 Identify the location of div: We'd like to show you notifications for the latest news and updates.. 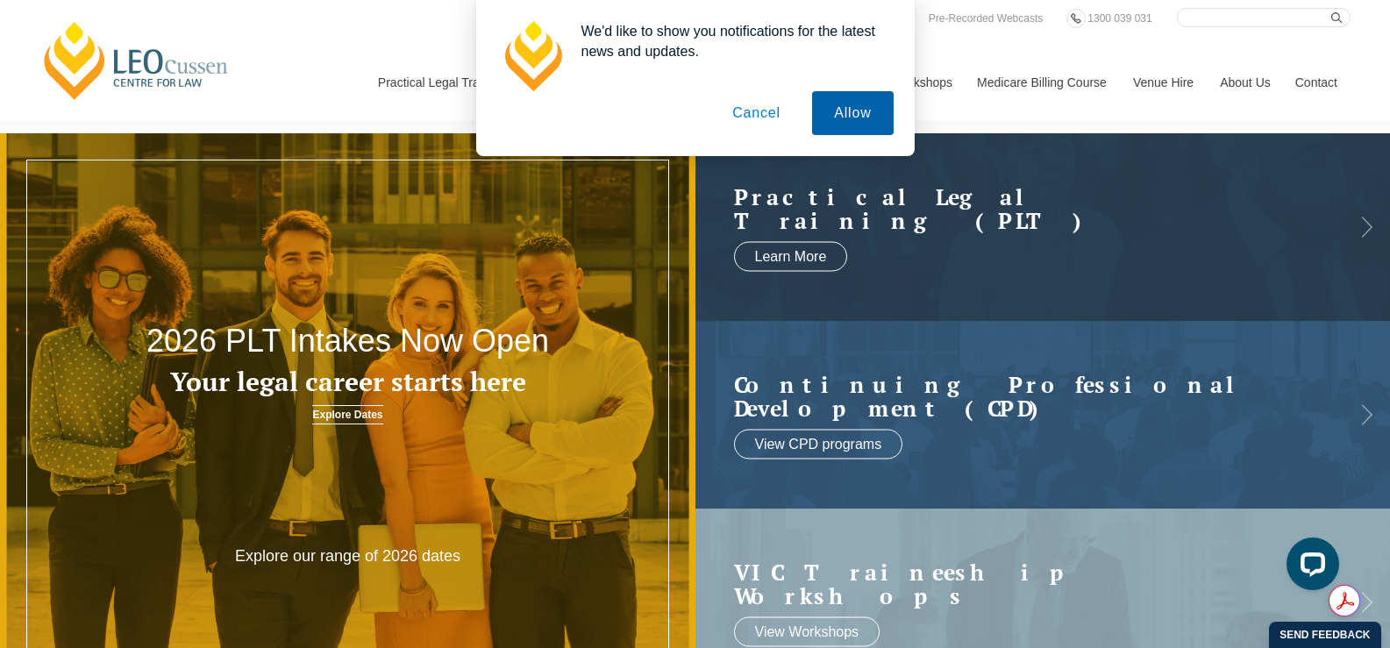
(730, 41).